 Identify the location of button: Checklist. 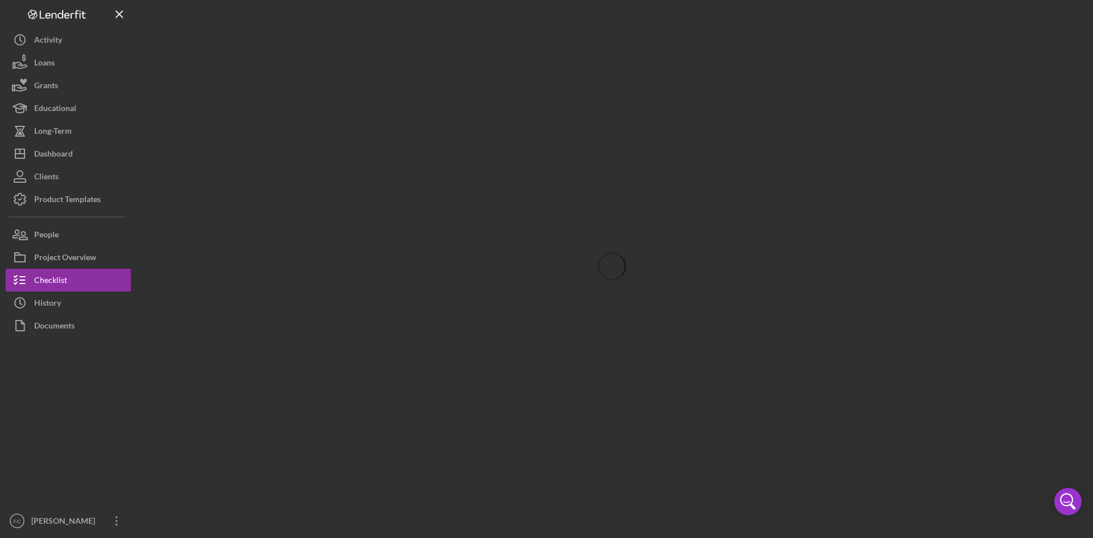
(68, 280).